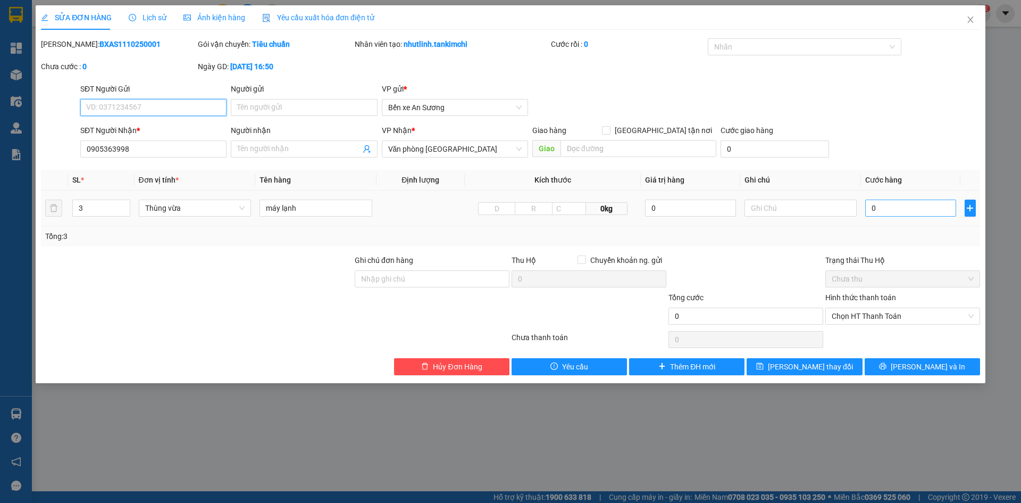 The image size is (1021, 503). What do you see at coordinates (524, 260) in the screenshot?
I see `span: Thu Hộ` at bounding box center [524, 260].